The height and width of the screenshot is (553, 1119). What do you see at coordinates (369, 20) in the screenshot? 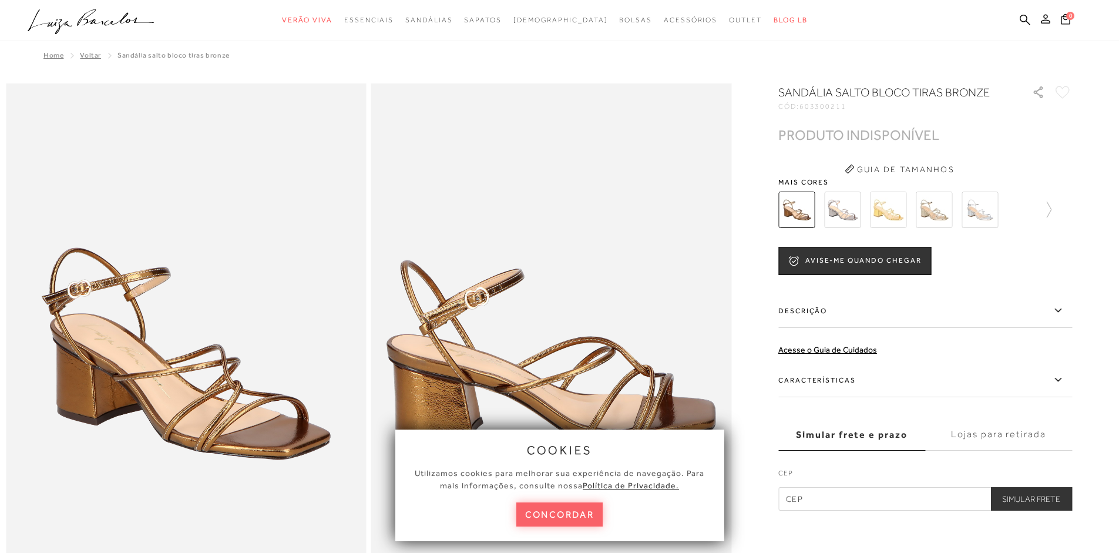
I see `span: Essenciais` at bounding box center [369, 20].